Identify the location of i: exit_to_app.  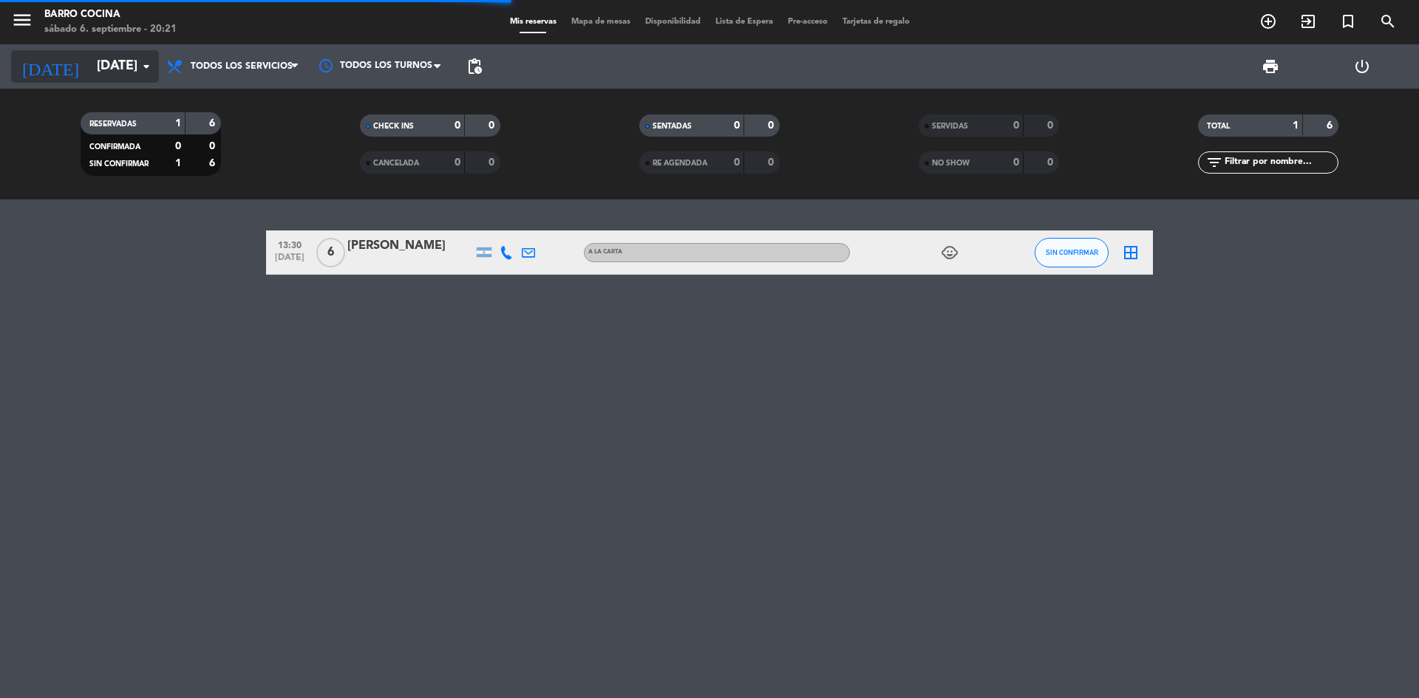
(1308, 21).